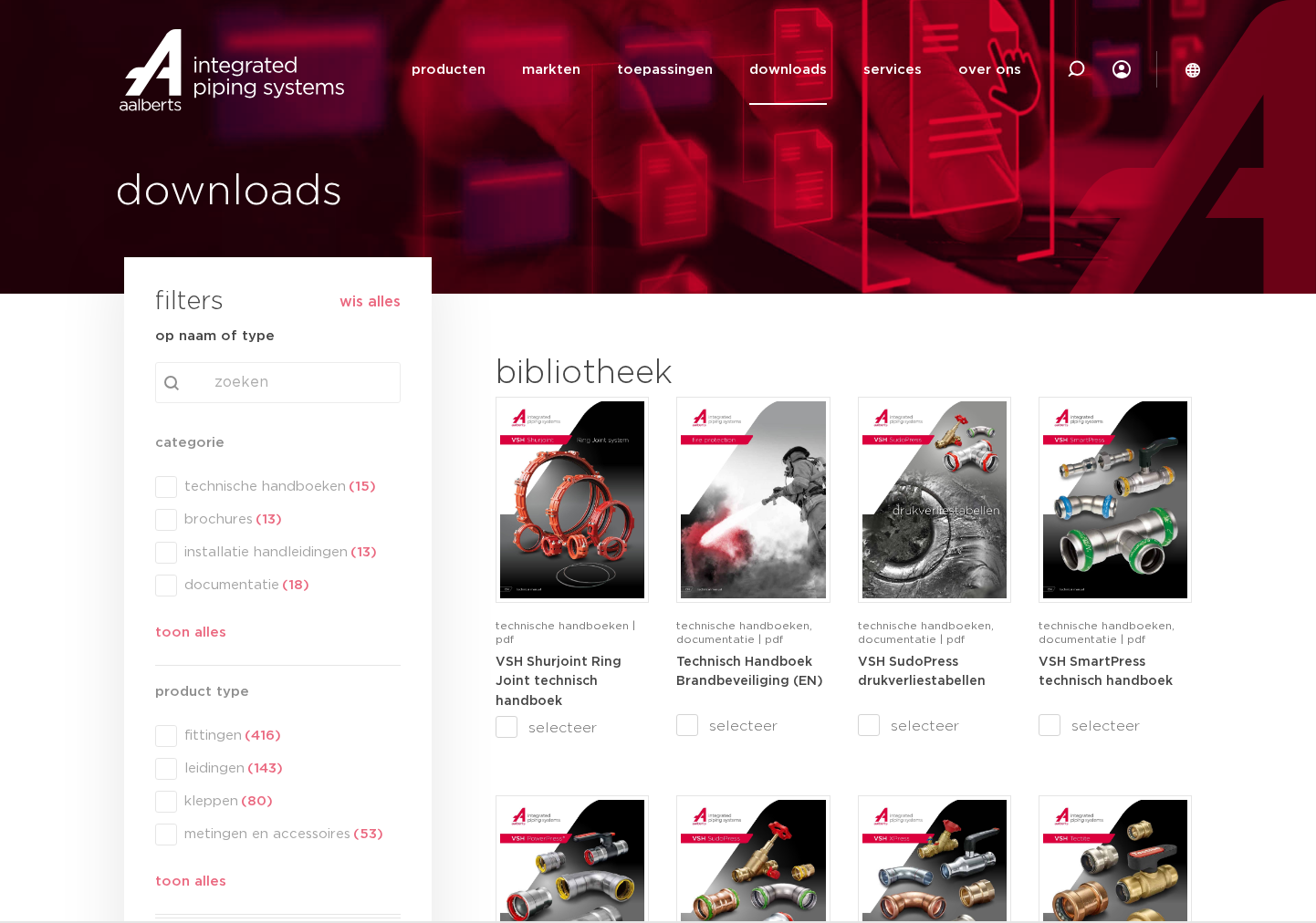  I want to click on h1: downloads, so click(381, 193).